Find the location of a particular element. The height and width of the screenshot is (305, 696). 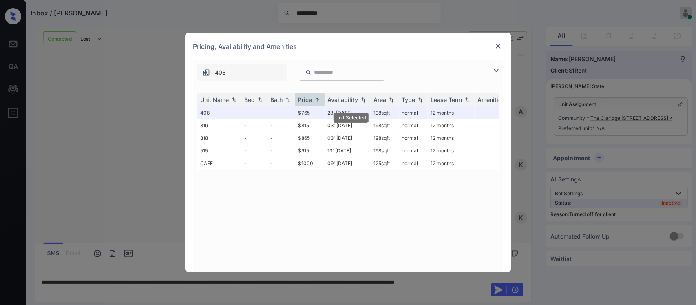

div: Unit Name is located at coordinates (215, 99).